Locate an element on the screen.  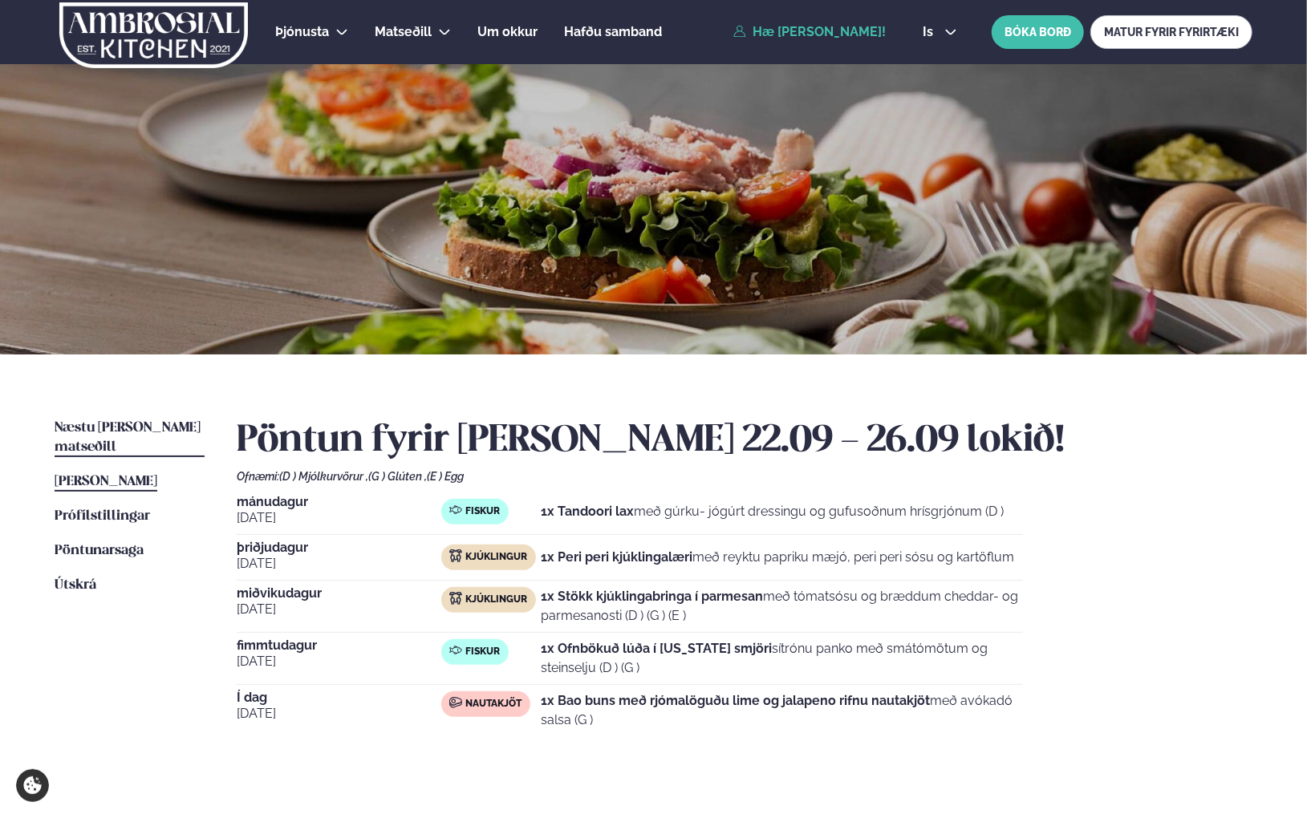
img: logo is located at coordinates (153, 35).